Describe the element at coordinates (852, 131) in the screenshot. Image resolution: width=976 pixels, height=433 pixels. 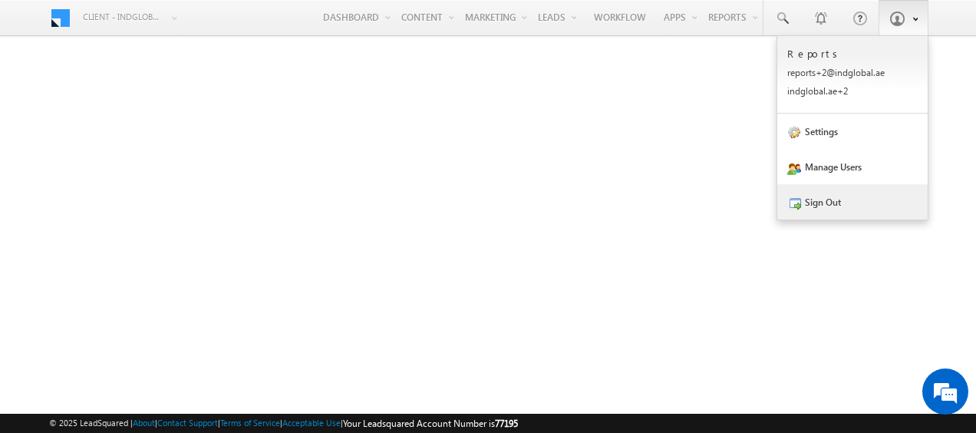
I see `a: Settings` at that location.